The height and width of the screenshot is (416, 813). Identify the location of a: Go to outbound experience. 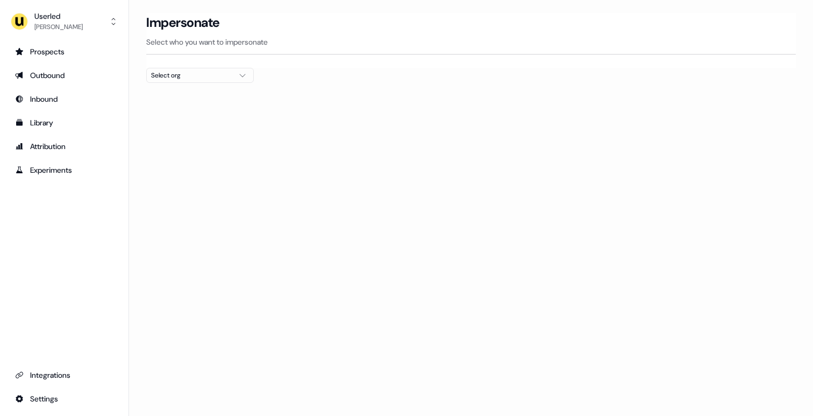
(64, 75).